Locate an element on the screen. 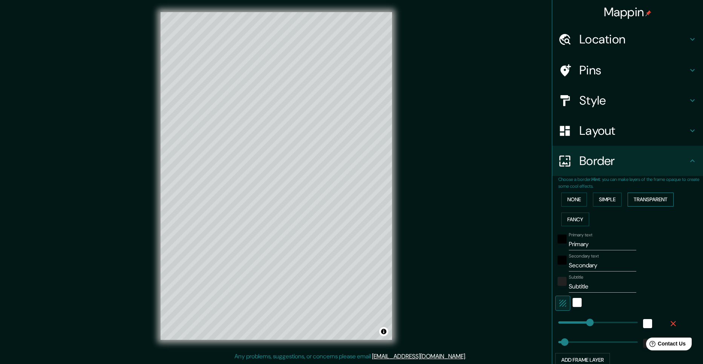 This screenshot has height=364, width=703. p: Choose a border. : you can make layers of the frame opaque to create some cool effects. is located at coordinates (631, 183).